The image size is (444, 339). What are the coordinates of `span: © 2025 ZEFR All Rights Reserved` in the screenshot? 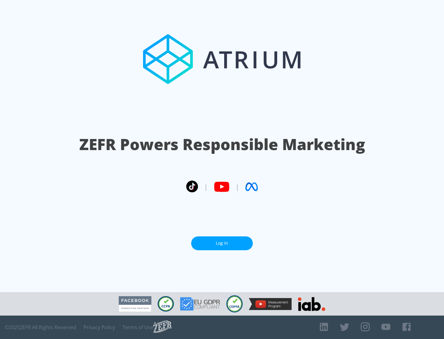 It's located at (40, 328).